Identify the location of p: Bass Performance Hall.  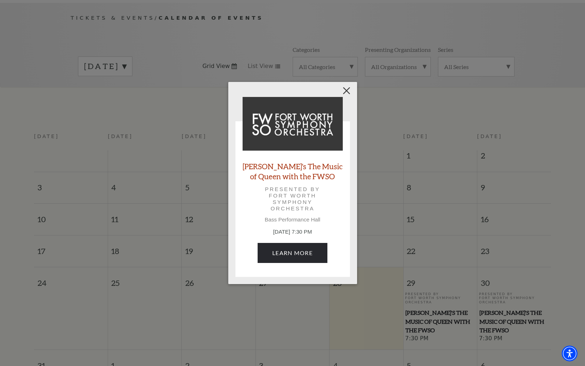
(293, 220).